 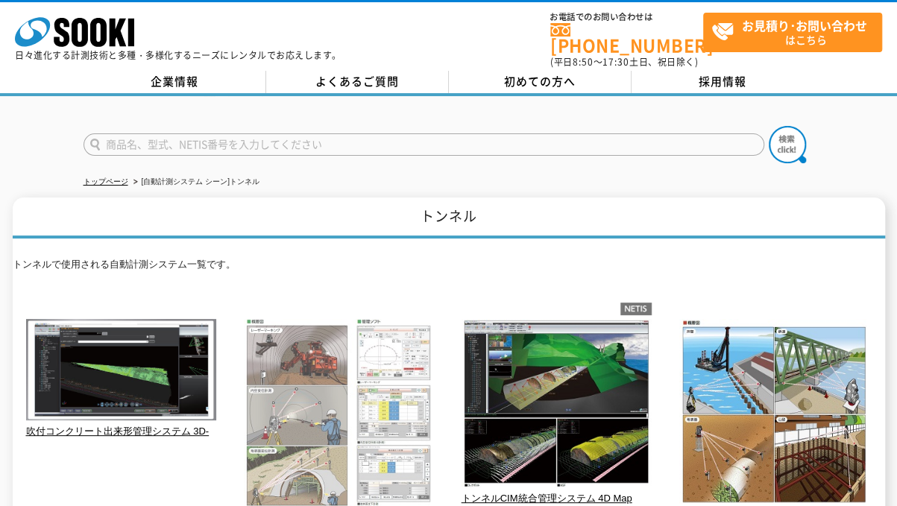 What do you see at coordinates (616, 62) in the screenshot?
I see `span: 17:30` at bounding box center [616, 62].